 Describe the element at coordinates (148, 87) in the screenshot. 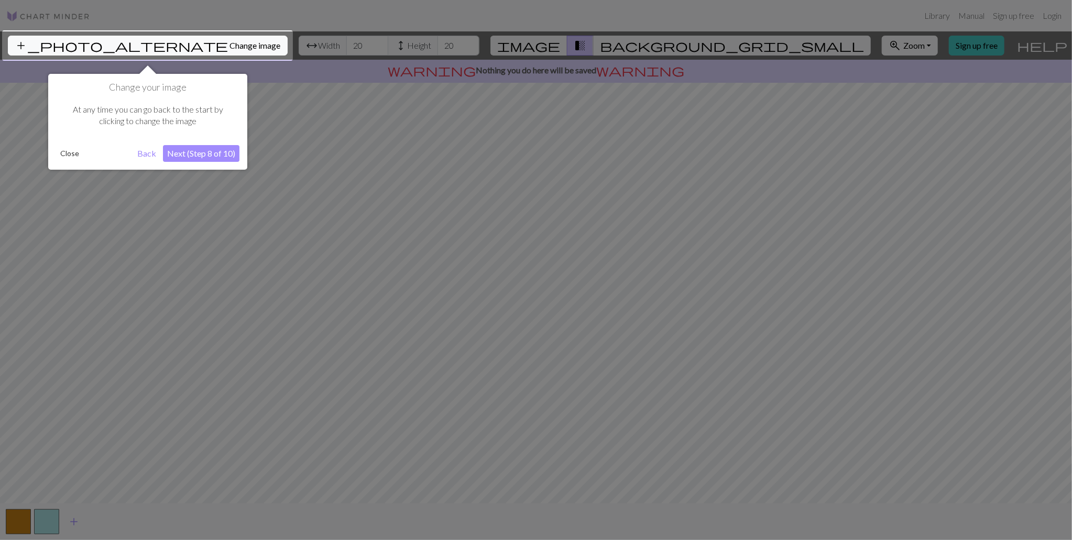

I see `h1: Change your image` at that location.